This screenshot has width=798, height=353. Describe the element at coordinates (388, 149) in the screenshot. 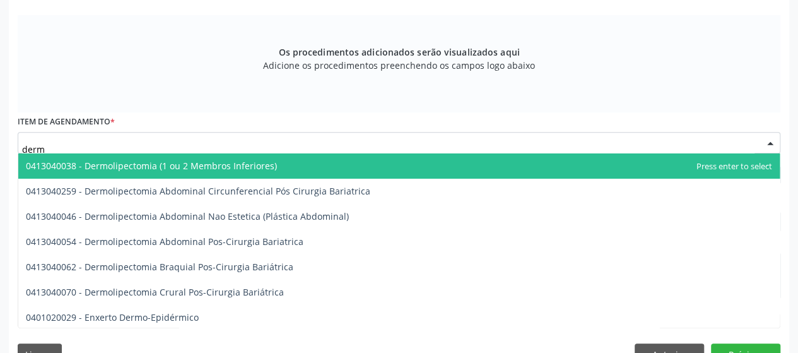

I see `input: Buscar por procedimento` at that location.